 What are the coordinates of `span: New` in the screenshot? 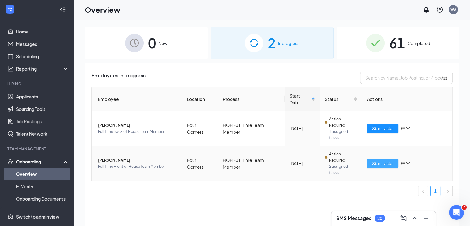 It's located at (163, 43).